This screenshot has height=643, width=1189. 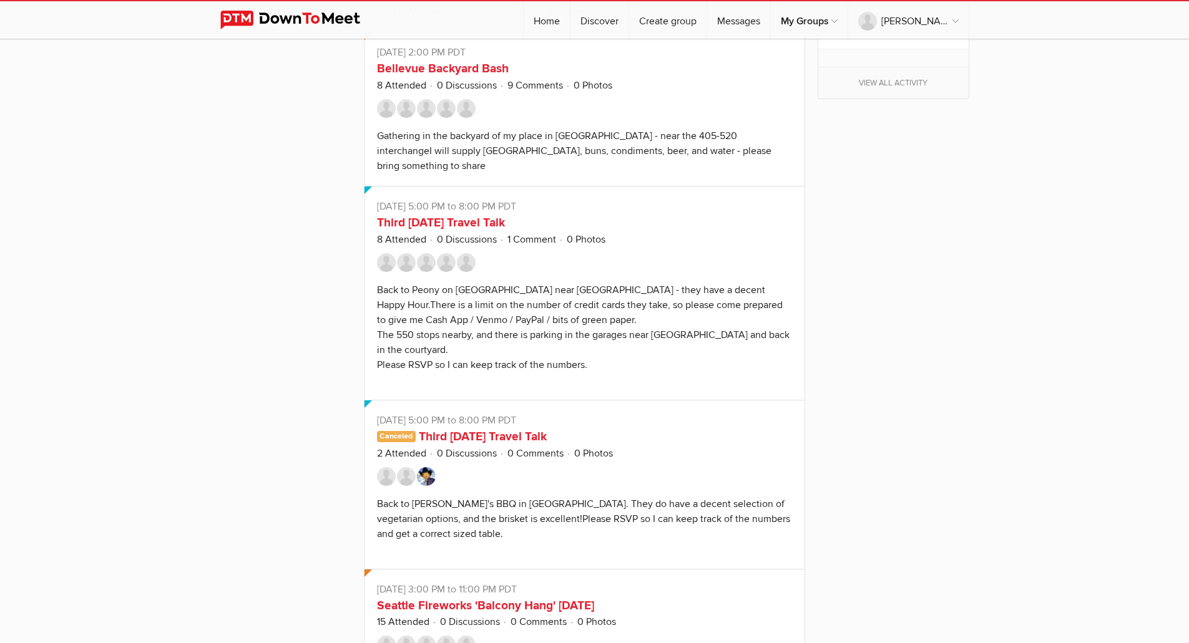 I want to click on a: 9 Comments, so click(x=535, y=85).